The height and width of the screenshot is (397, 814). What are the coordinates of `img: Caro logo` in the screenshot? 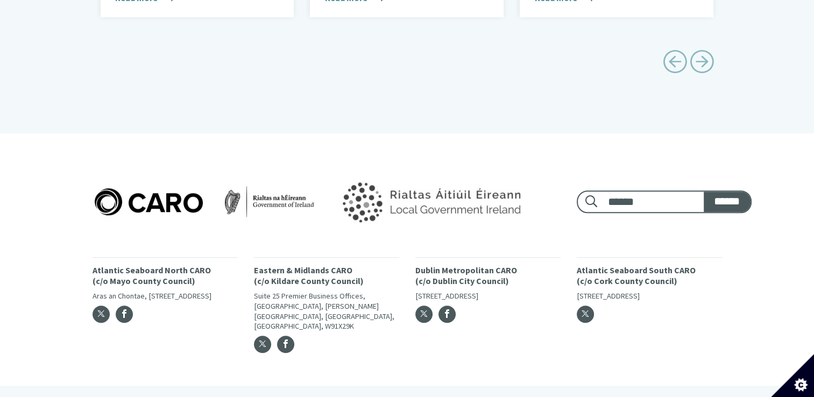 It's located at (205, 202).